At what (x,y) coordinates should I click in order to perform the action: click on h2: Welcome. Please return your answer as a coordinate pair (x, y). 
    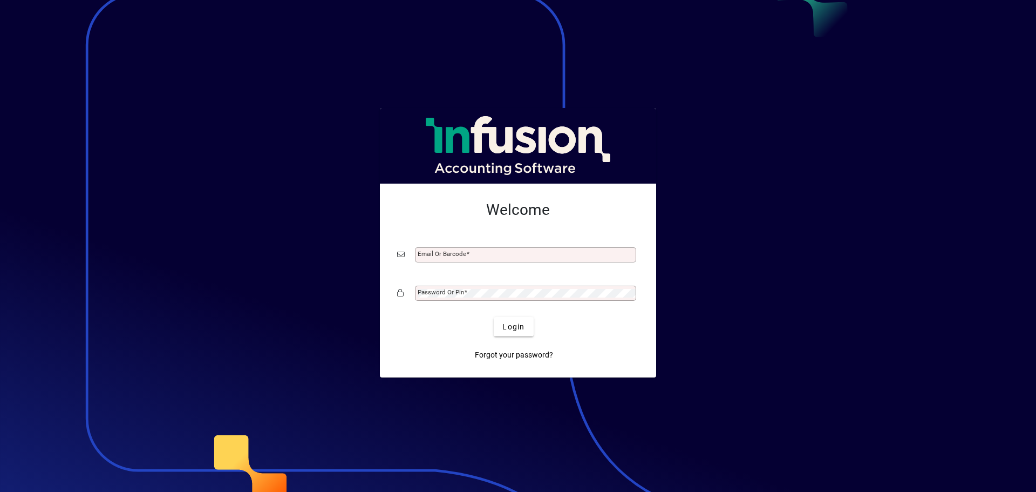
    Looking at the image, I should click on (518, 210).